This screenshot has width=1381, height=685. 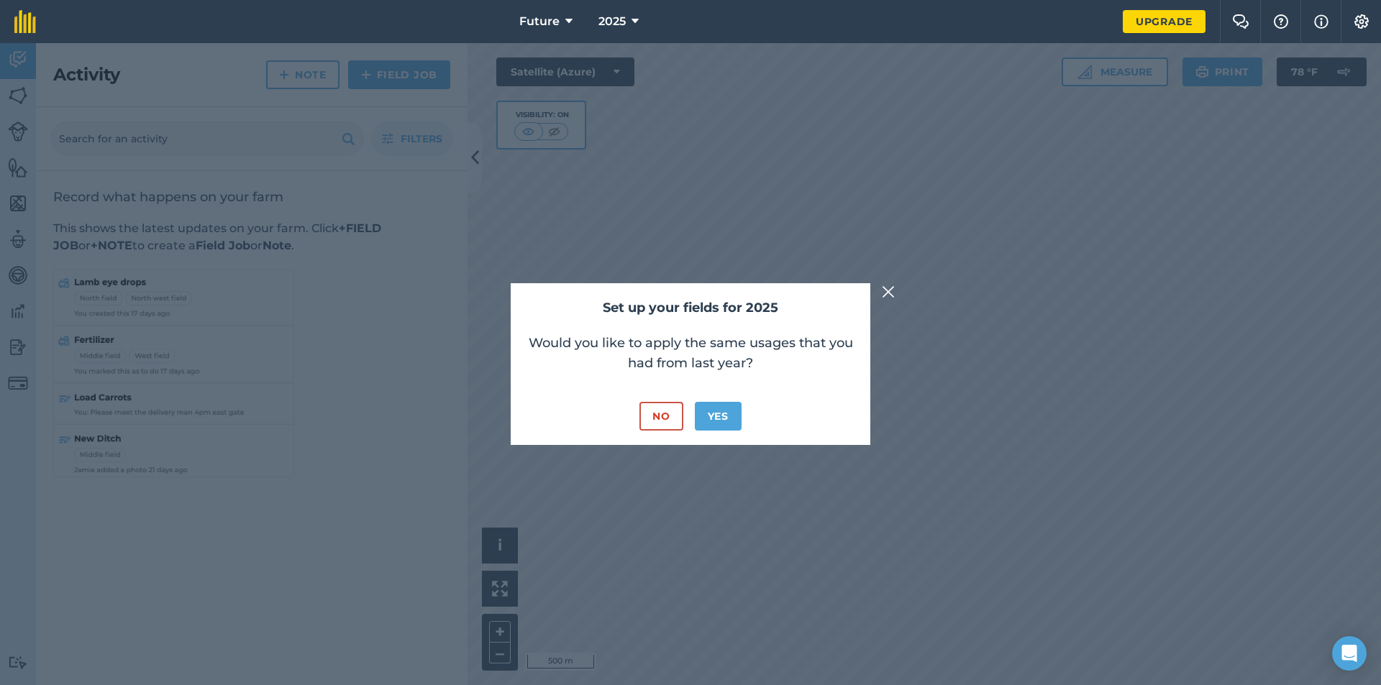 I want to click on img: fieldmargin Logo, so click(x=25, y=22).